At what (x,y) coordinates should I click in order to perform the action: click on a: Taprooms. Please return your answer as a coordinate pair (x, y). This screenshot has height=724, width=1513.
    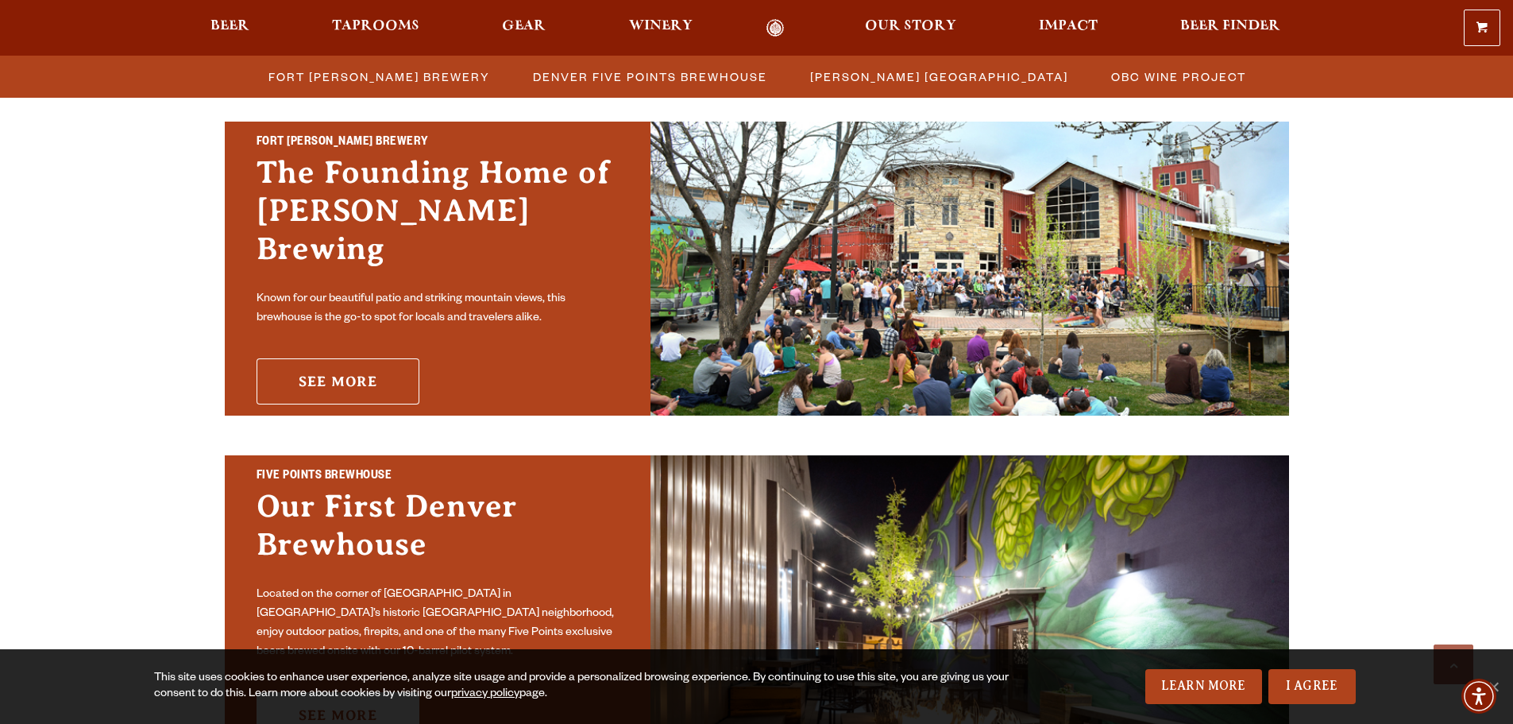
    Looking at the image, I should click on (376, 28).